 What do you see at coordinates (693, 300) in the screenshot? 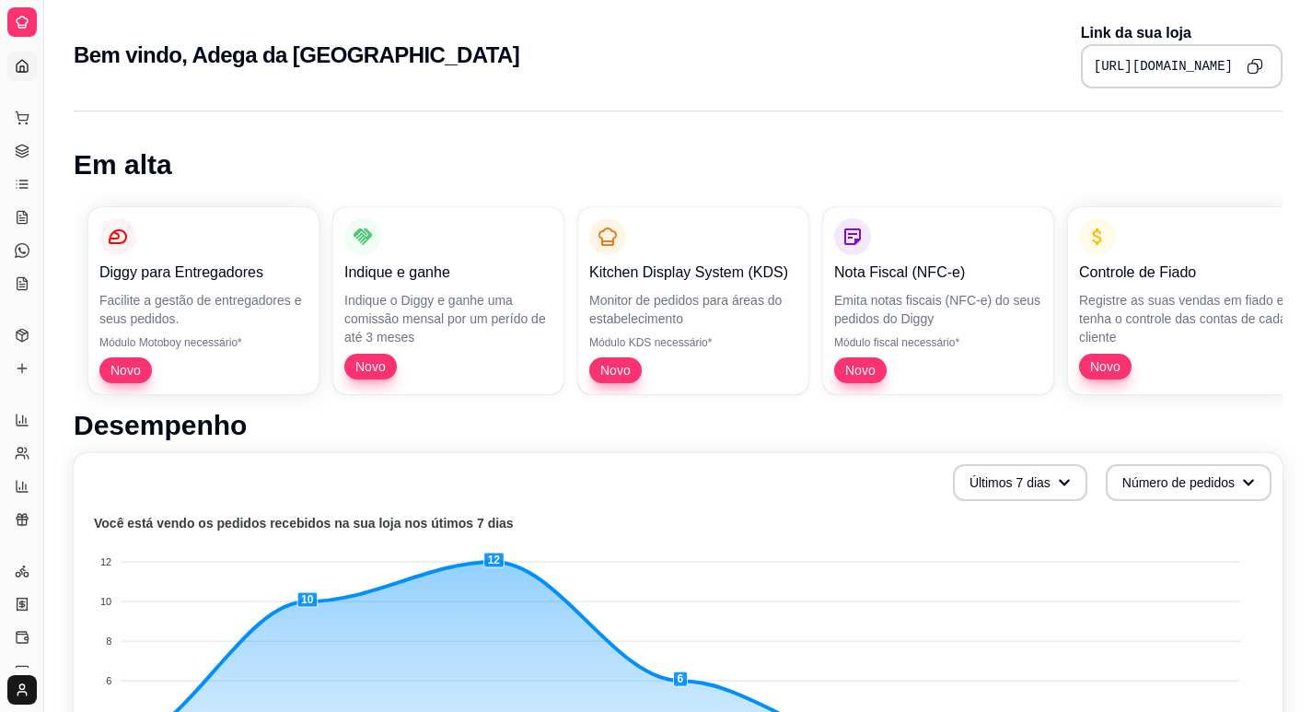
I see `button: Kitchen Display System (KDS)Monitor de pedidos para áreas do estabelecimentoMódulo KDS necessário...` at bounding box center [693, 300].